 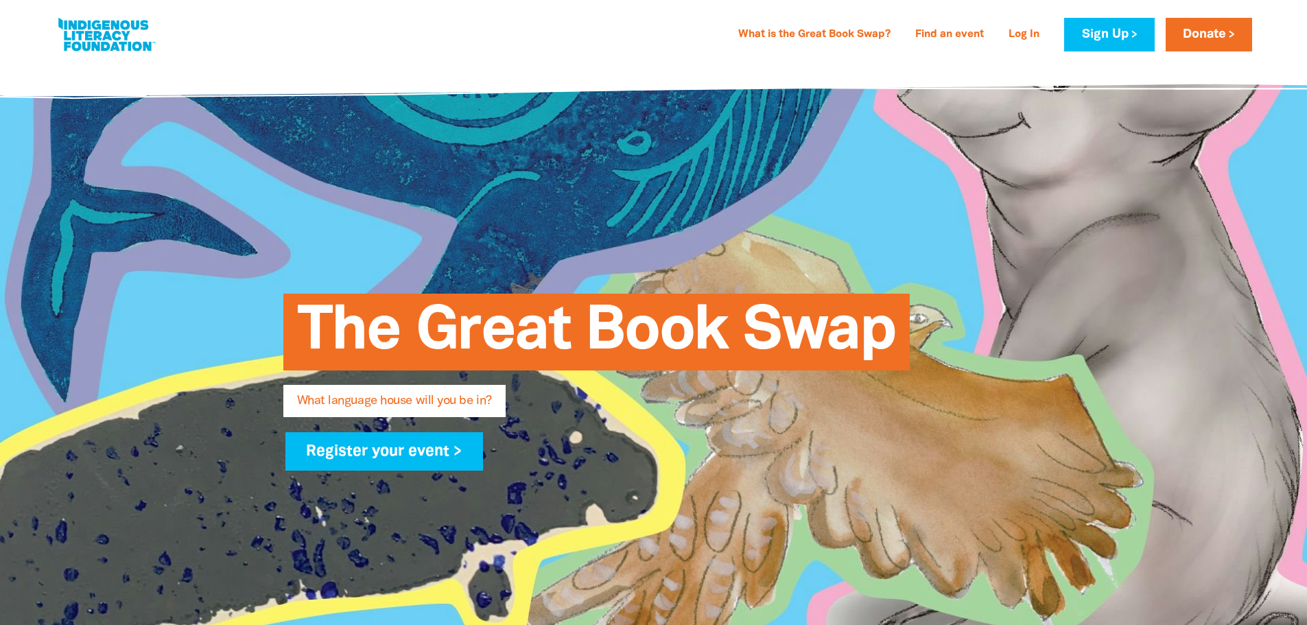 I want to click on a: What is the Great Book Swap?, so click(x=814, y=35).